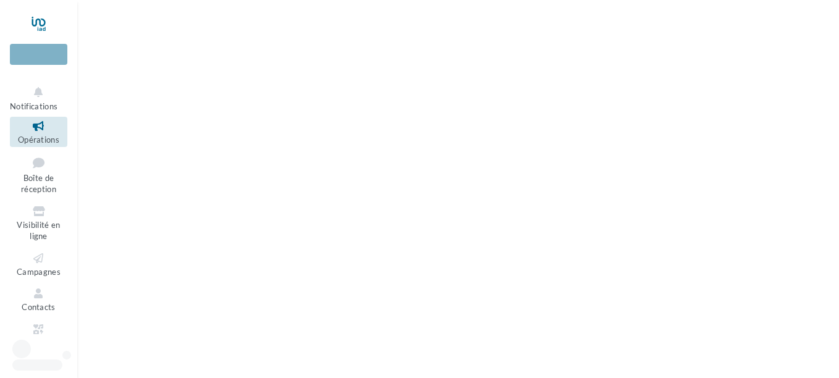 The image size is (839, 378). Describe the element at coordinates (38, 335) in the screenshot. I see `a: Médiathèque` at that location.